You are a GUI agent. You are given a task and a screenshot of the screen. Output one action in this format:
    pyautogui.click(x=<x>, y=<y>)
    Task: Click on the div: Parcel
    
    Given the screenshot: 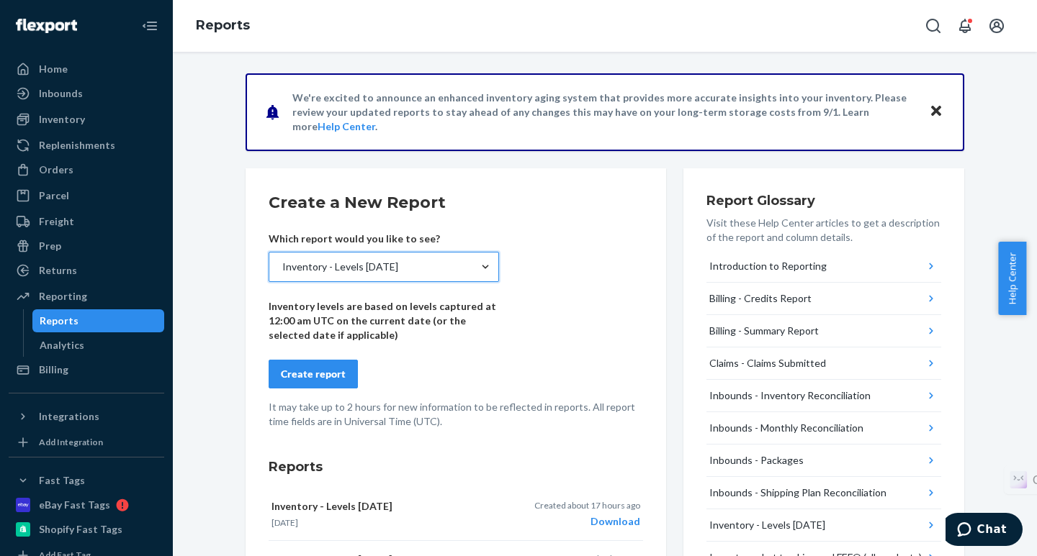 What is the action you would take?
    pyautogui.click(x=54, y=196)
    